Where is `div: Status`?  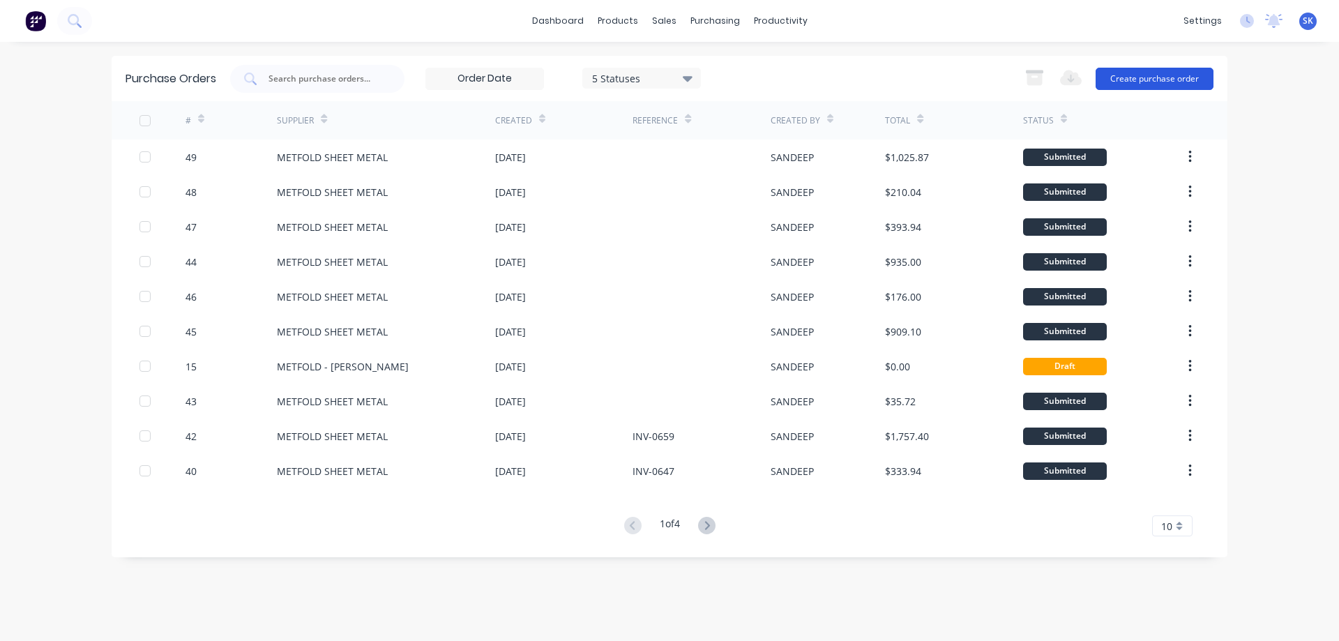
div: Status is located at coordinates (1039, 121).